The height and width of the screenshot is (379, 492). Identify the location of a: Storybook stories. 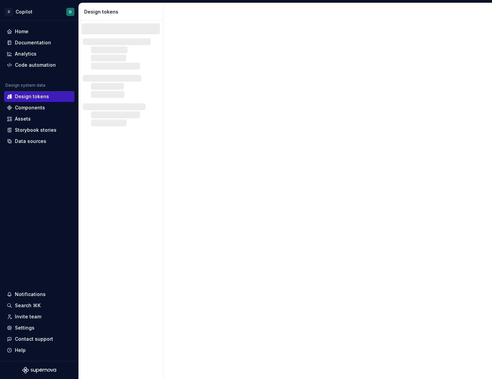
(39, 130).